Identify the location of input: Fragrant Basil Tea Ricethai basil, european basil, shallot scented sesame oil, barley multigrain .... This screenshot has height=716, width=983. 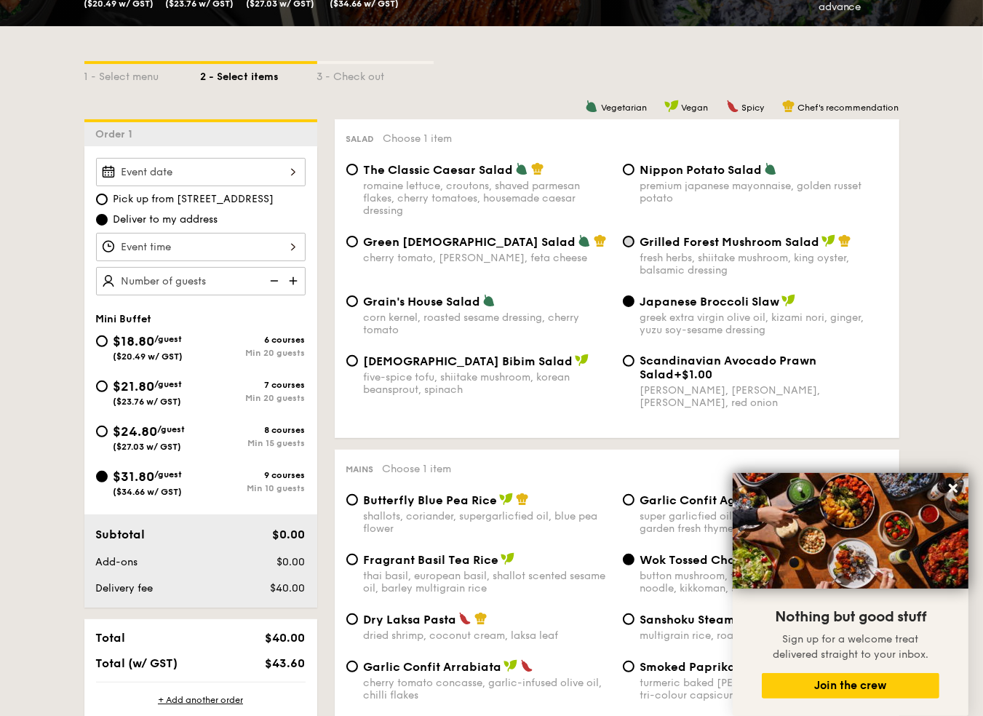
(352, 559).